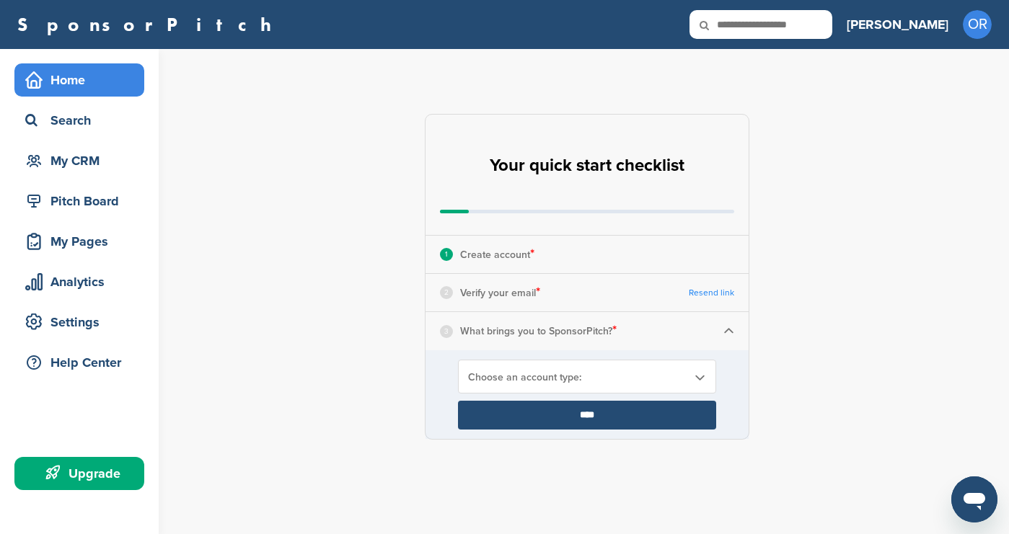  What do you see at coordinates (977, 25) in the screenshot?
I see `span: OR` at bounding box center [977, 25].